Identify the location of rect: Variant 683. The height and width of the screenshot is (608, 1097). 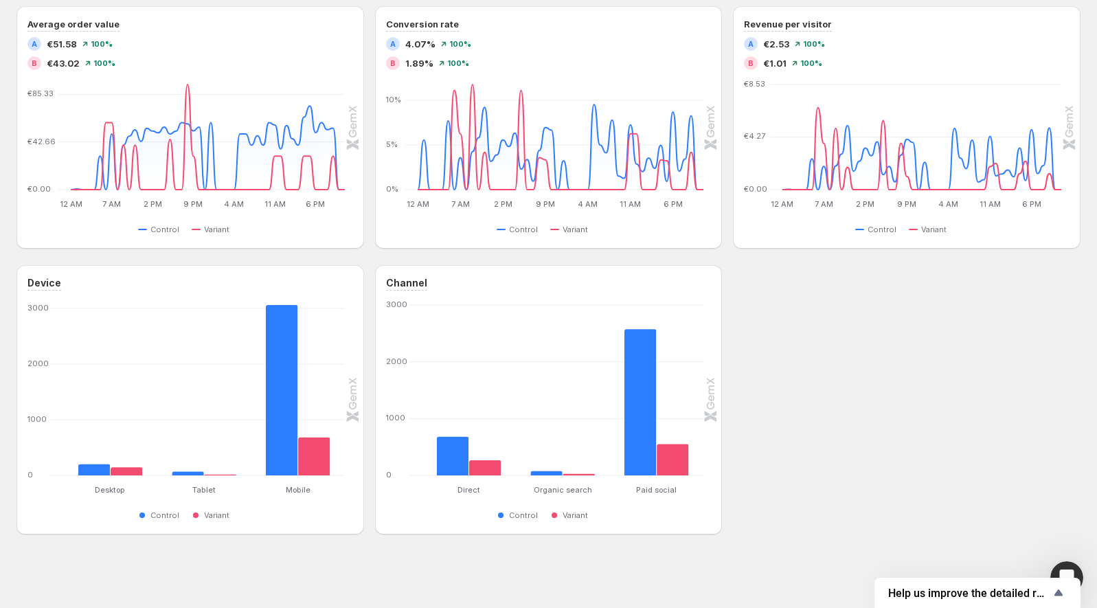
(314, 439).